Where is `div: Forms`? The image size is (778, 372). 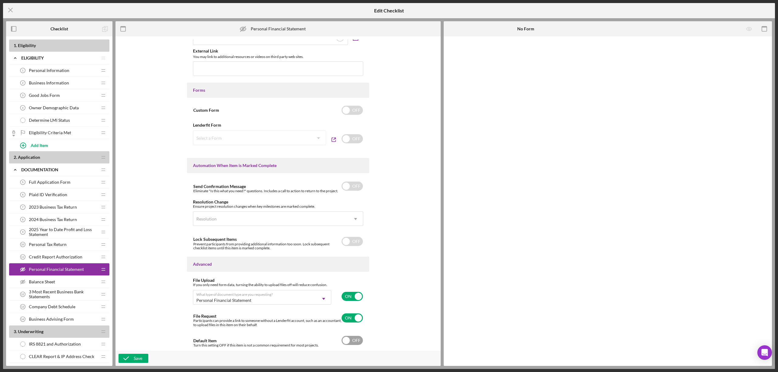
div: Forms is located at coordinates (278, 90).